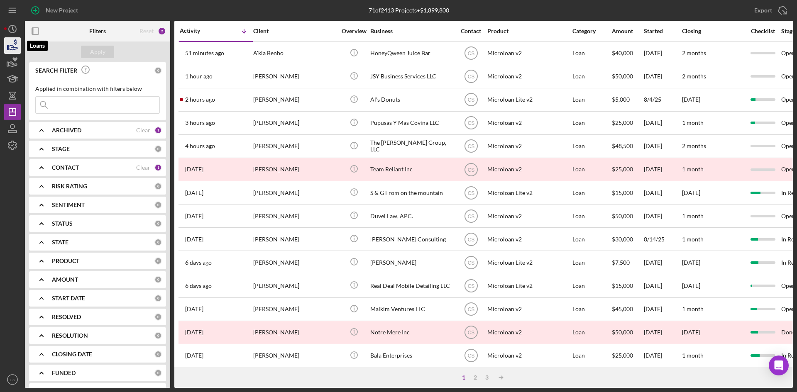 The image size is (797, 392). What do you see at coordinates (412, 333) in the screenshot?
I see `div: Notre Mere Inc` at bounding box center [412, 333].